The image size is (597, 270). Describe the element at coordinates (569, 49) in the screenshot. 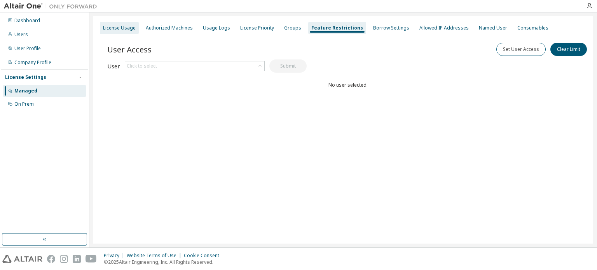

I see `button: Clear Limit` at that location.